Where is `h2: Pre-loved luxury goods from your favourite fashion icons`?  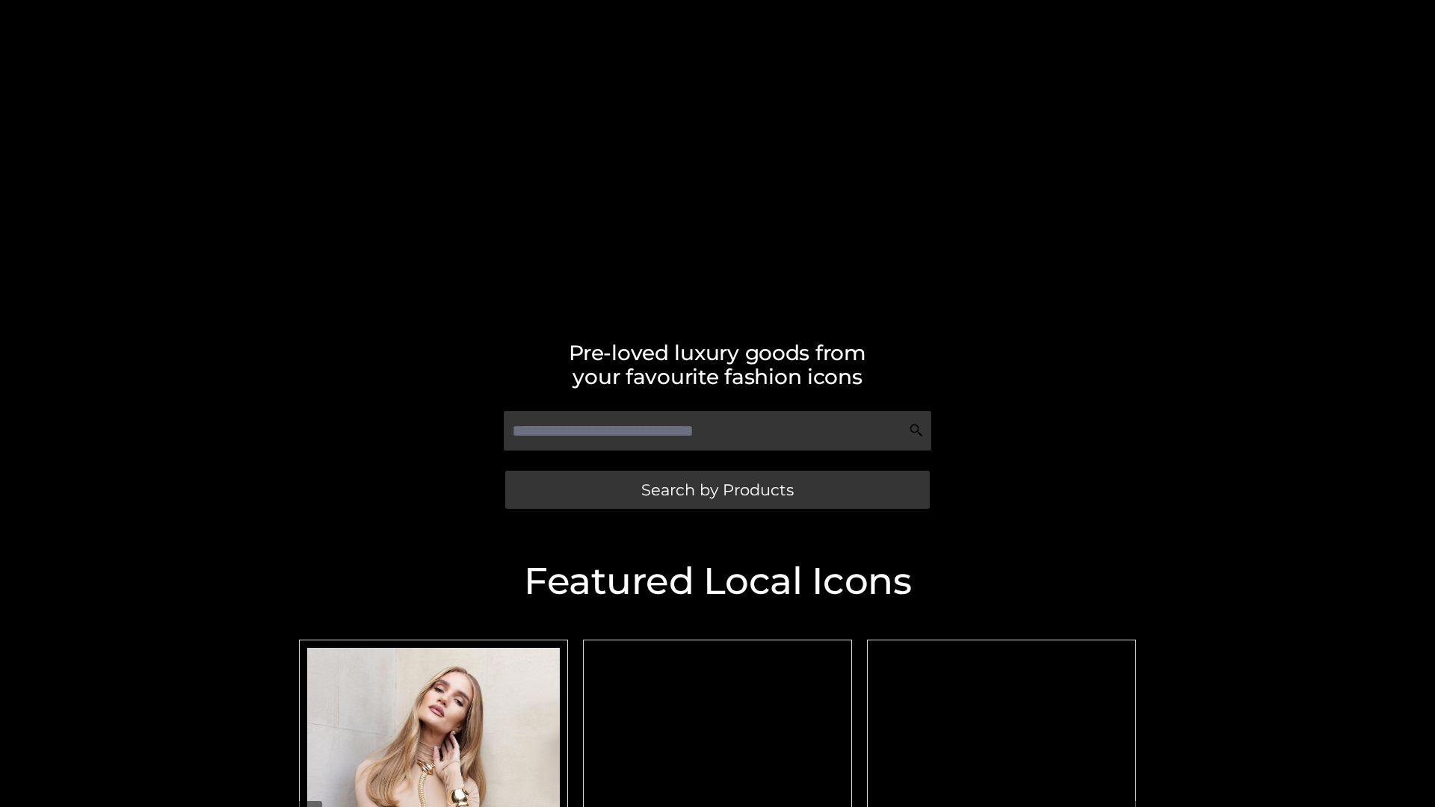
h2: Pre-loved luxury goods from your favourite fashion icons is located at coordinates (717, 365).